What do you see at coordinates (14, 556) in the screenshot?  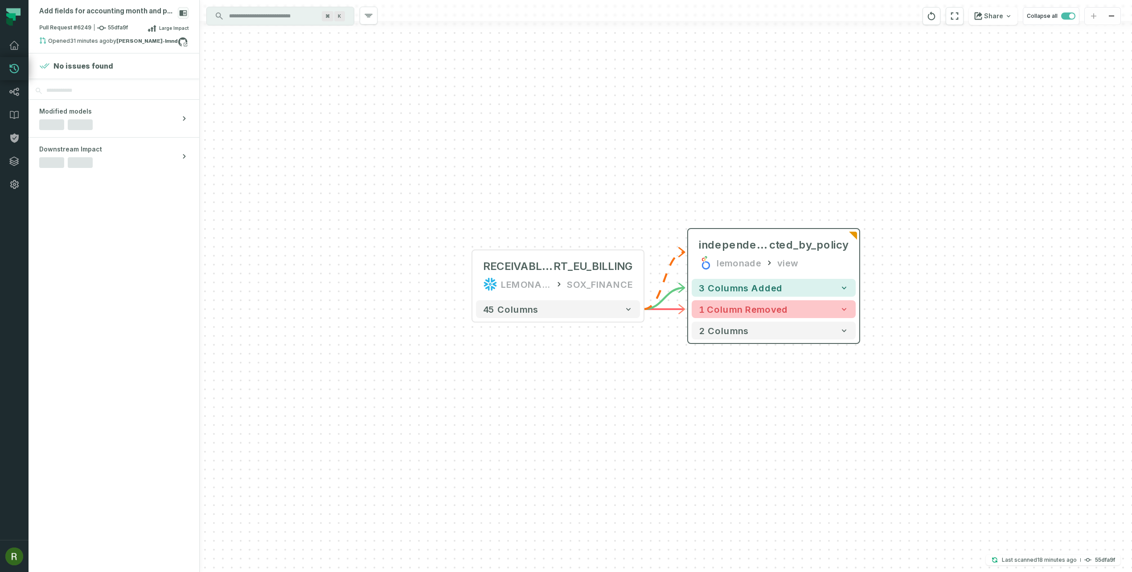 I see `img: avatar of Ryan Santiago` at bounding box center [14, 556].